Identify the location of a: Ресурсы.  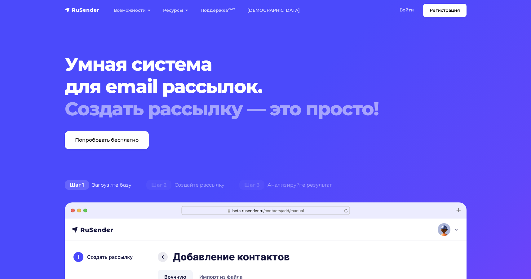
(175, 10).